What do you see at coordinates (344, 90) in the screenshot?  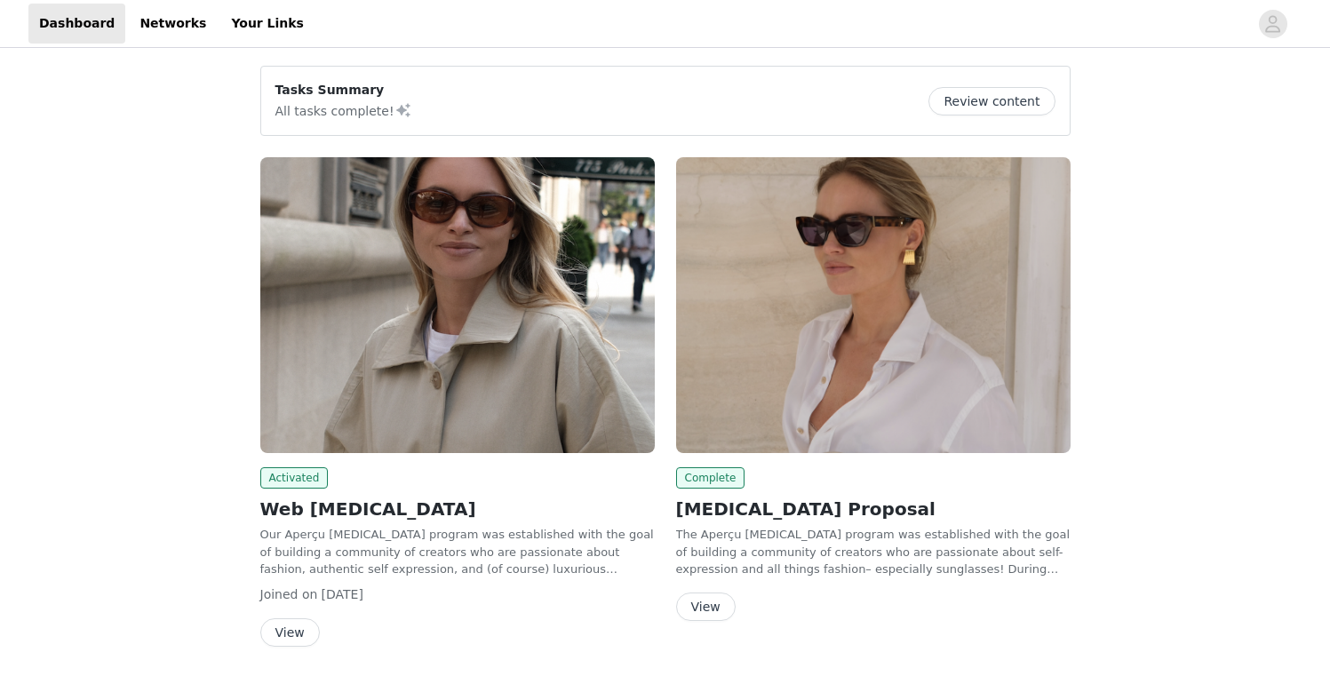 I see `p: Tasks Summary` at bounding box center [344, 90].